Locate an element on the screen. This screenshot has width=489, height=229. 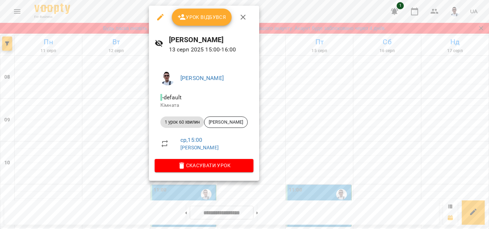
img: 51d9fbe52f8d23c9565e81b88959feee.JPG is located at coordinates (167, 78).